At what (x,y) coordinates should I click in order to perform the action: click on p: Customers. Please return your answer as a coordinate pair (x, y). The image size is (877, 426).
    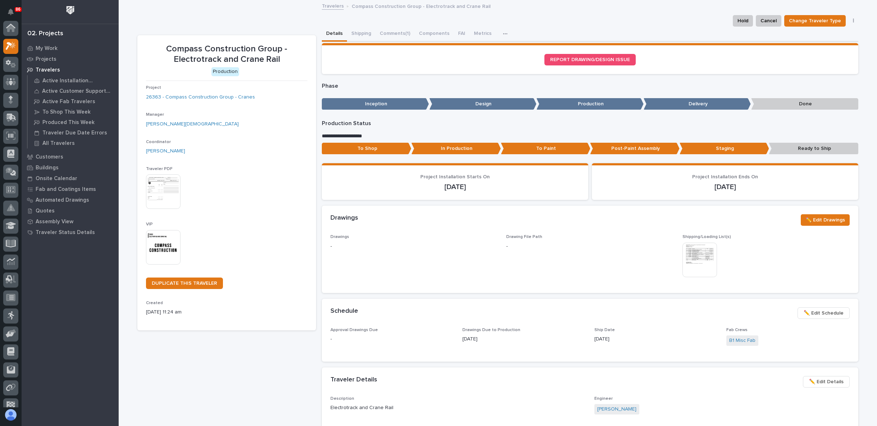
    Looking at the image, I should click on (49, 157).